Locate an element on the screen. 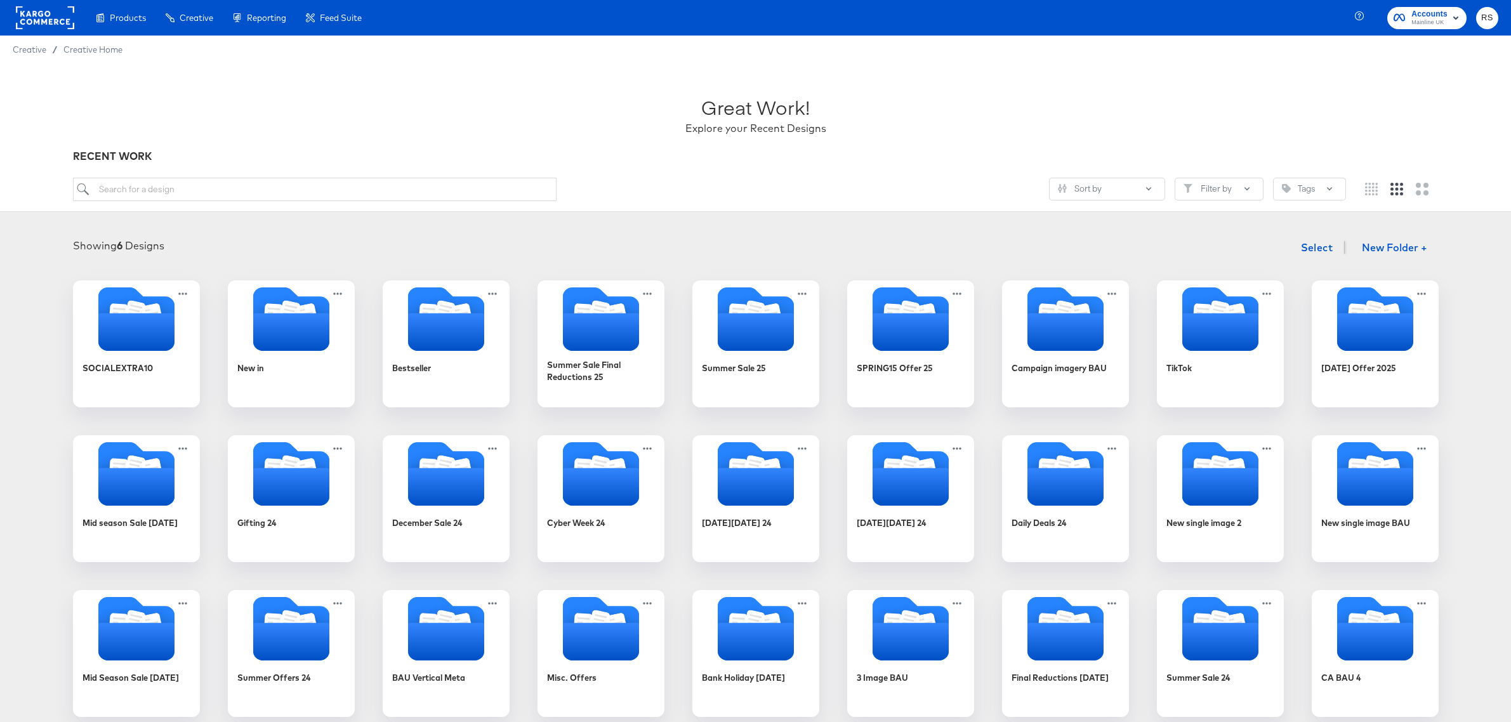 The image size is (1511, 722). svg: Tag is located at coordinates (1286, 188).